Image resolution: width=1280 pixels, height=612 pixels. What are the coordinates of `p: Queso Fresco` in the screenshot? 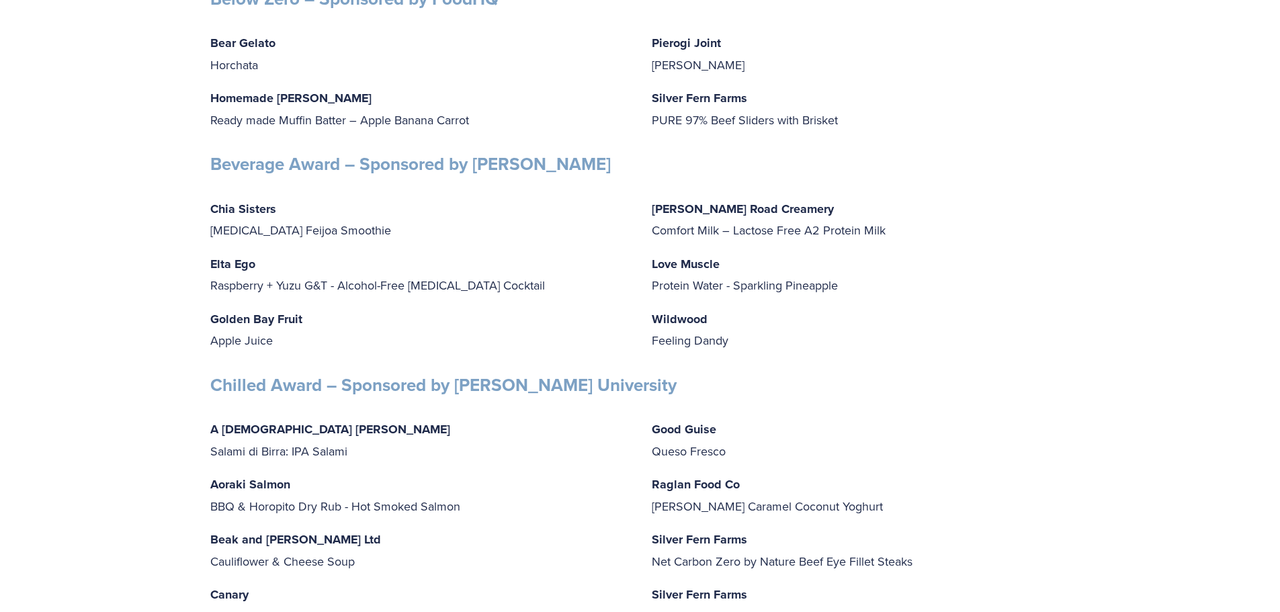 It's located at (861, 440).